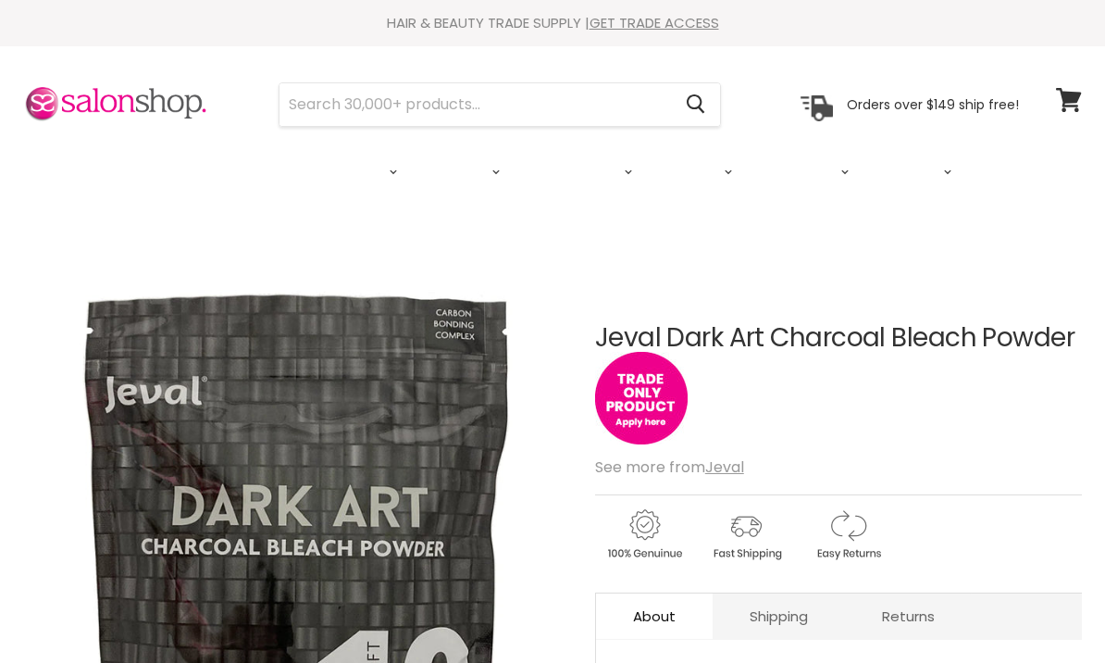 The height and width of the screenshot is (663, 1105). What do you see at coordinates (908, 616) in the screenshot?
I see `a: Returns` at bounding box center [908, 616].